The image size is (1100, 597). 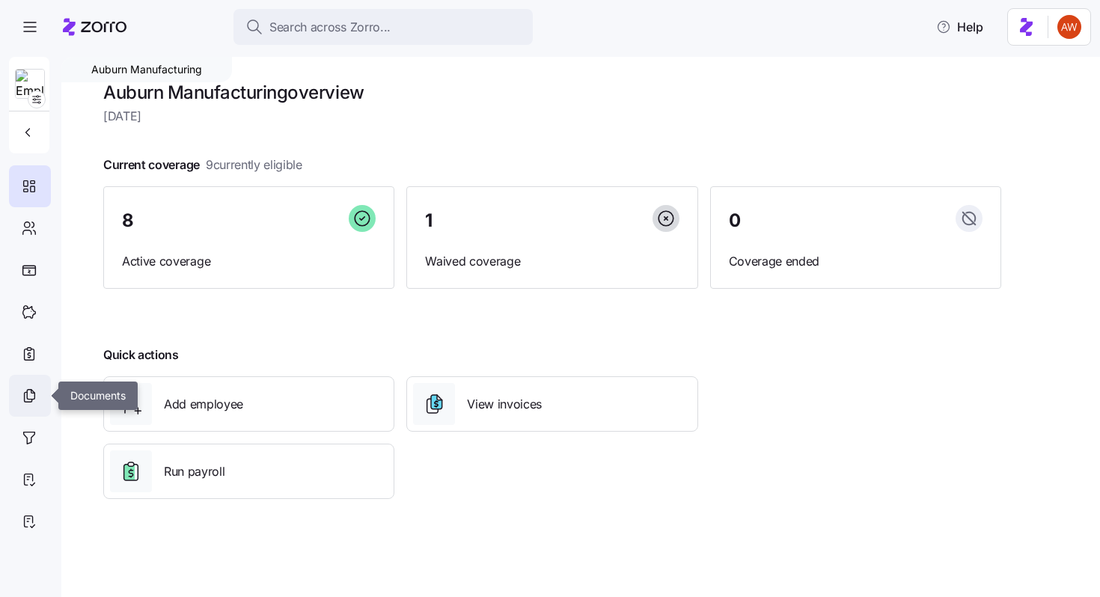 I want to click on span: Run payroll, so click(x=194, y=471).